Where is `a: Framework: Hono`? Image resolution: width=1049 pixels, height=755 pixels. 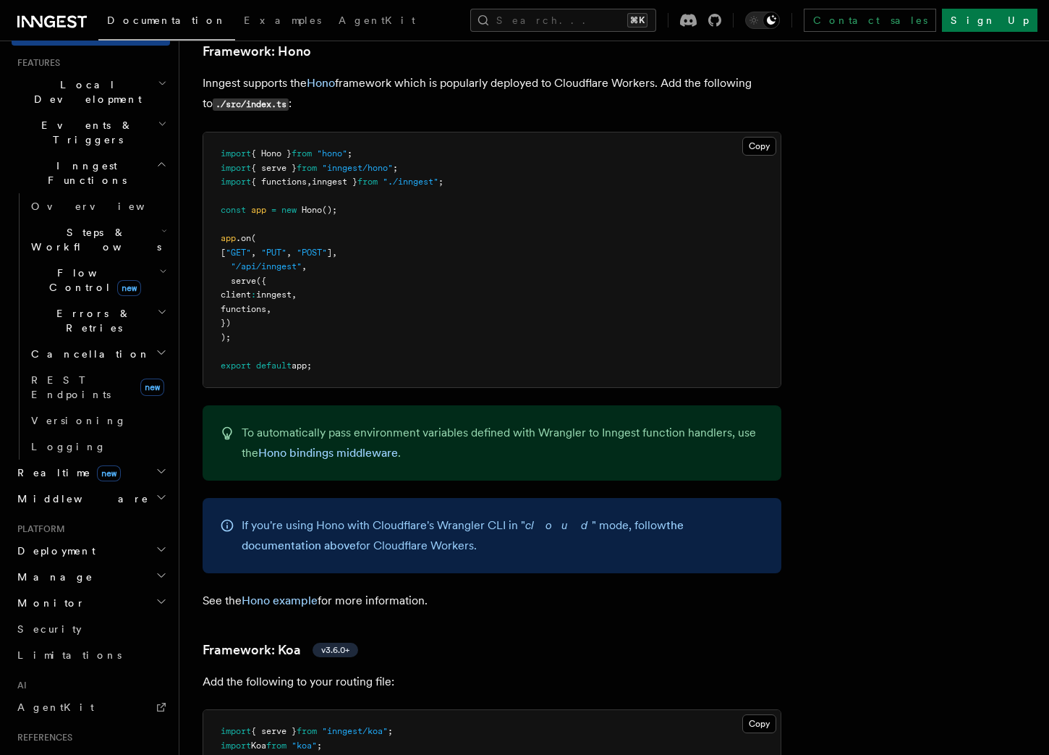 a: Framework: Hono is located at coordinates (257, 51).